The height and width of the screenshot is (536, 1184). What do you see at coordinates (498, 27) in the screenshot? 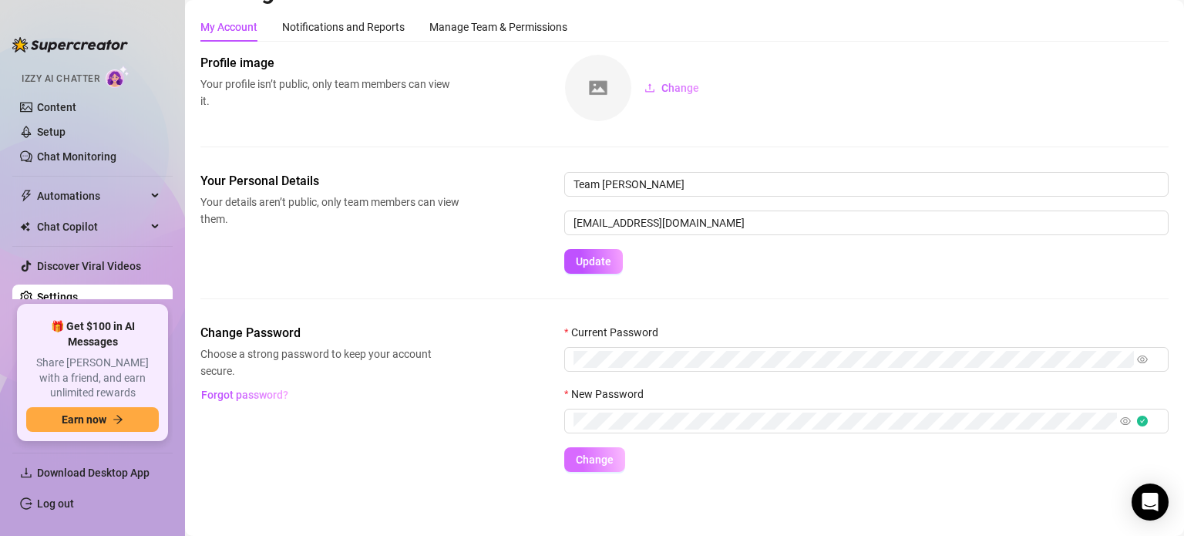
I see `div: Manage Team & Permissions` at bounding box center [498, 27].